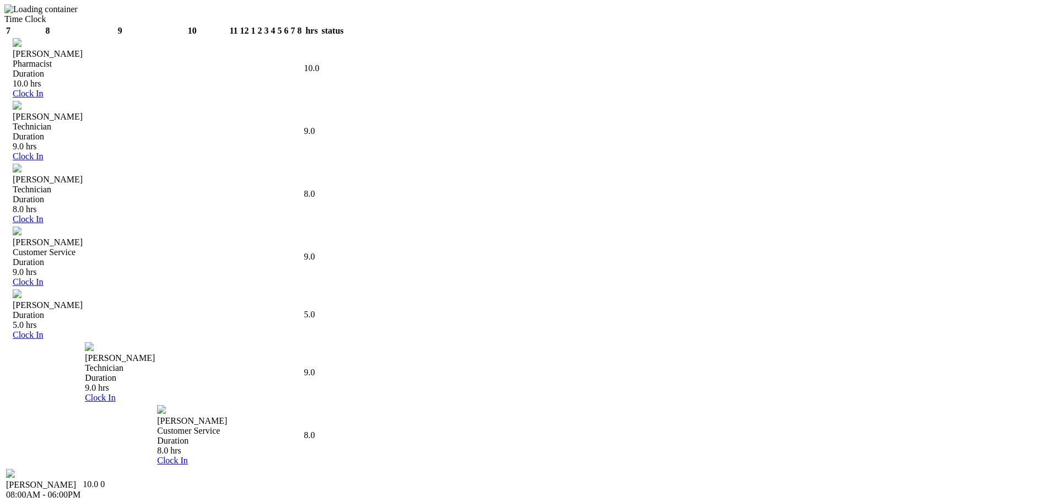 The width and height of the screenshot is (1058, 502). Describe the element at coordinates (43, 495) in the screenshot. I see `div: 08:00AM - 06:00PM` at that location.